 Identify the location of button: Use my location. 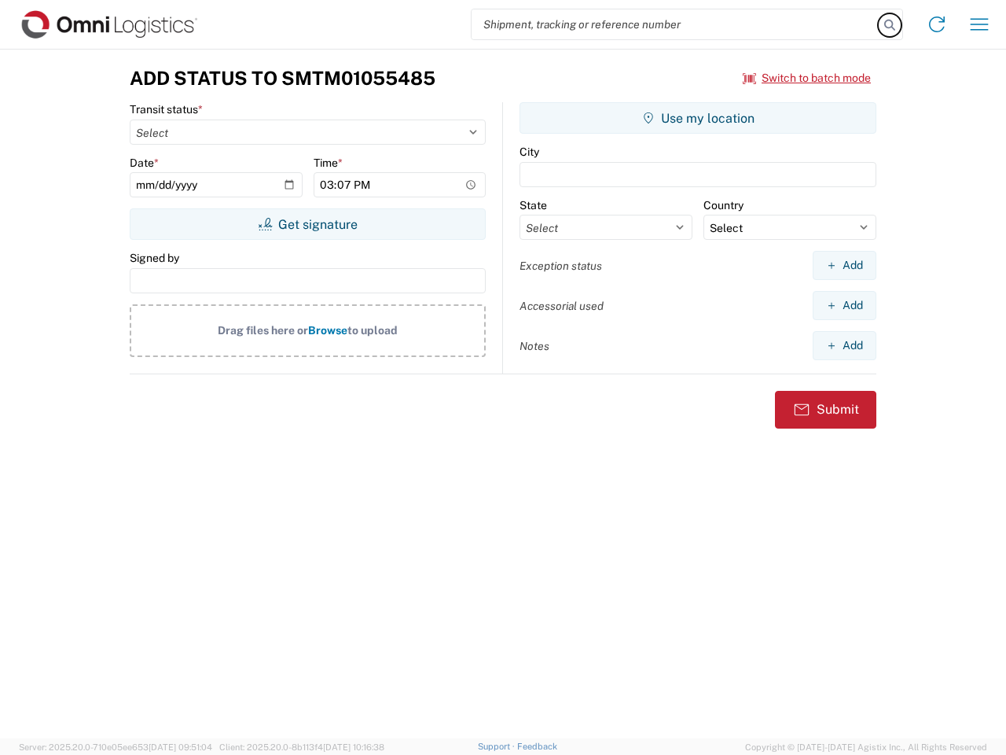
(698, 118).